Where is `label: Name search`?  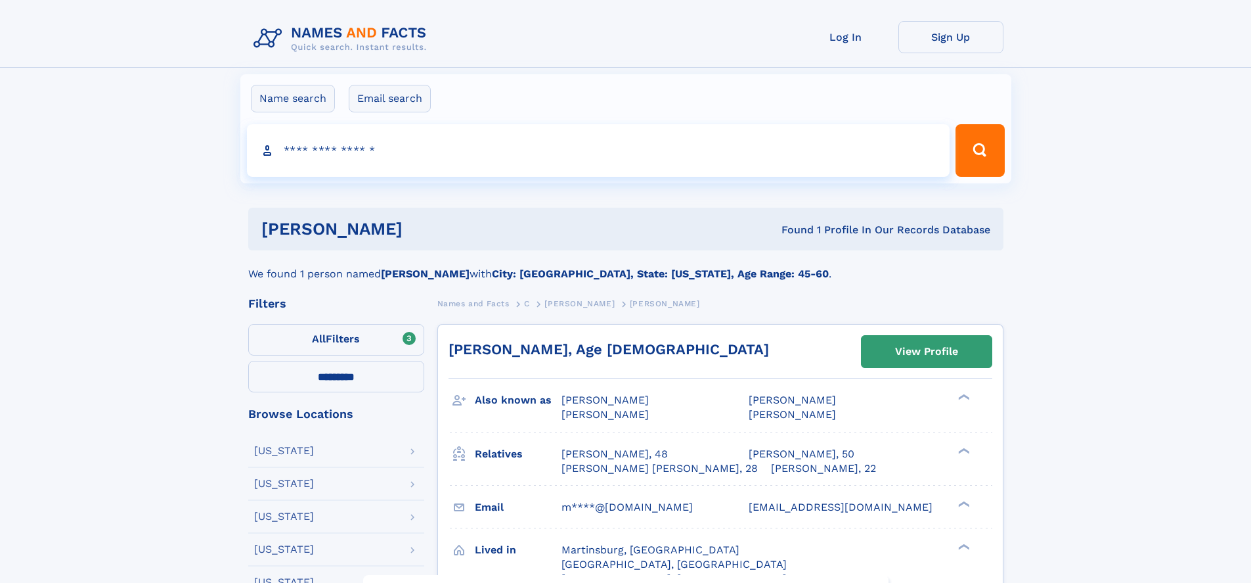 label: Name search is located at coordinates (293, 99).